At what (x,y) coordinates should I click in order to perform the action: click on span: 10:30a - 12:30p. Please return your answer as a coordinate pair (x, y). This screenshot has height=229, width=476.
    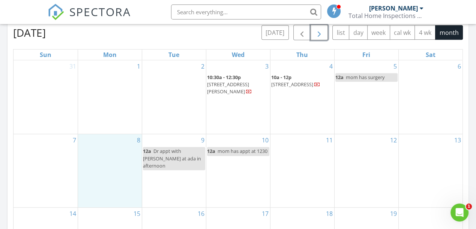
    Looking at the image, I should click on (224, 77).